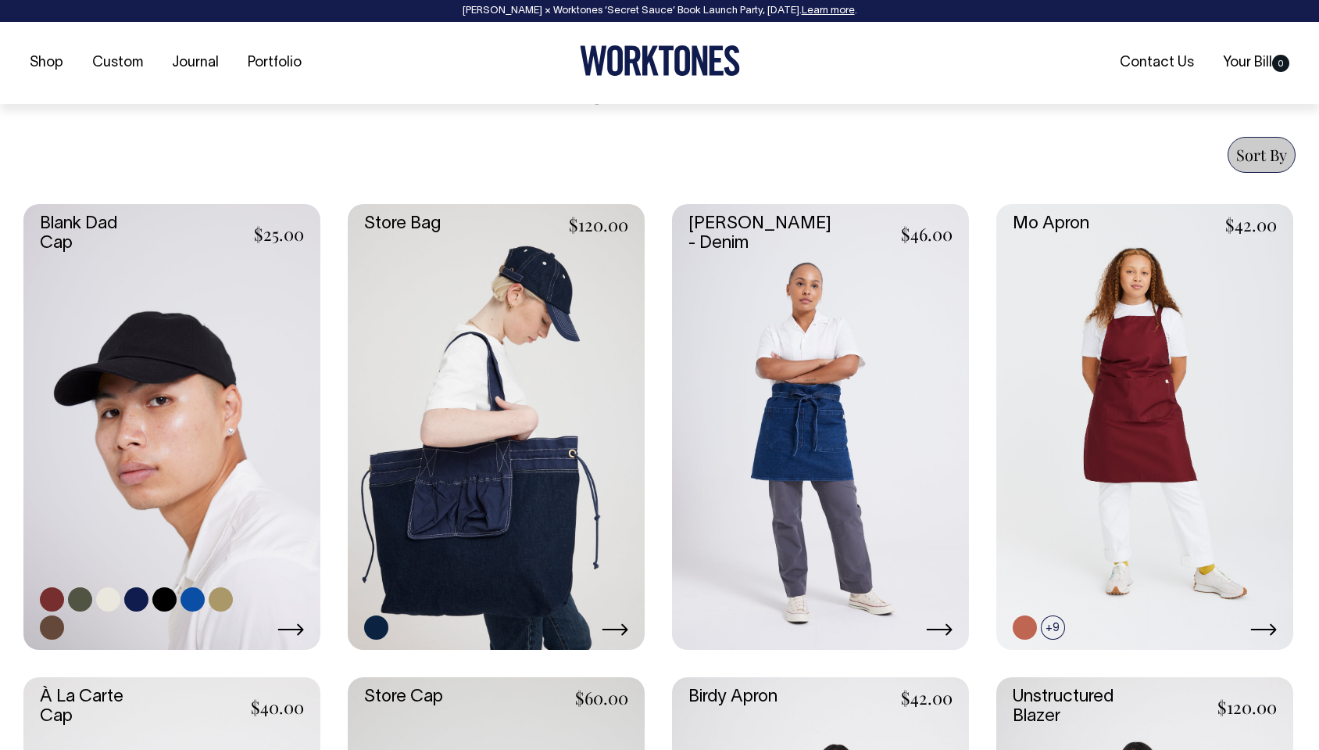 The width and height of the screenshot is (1319, 750). Describe the element at coordinates (195, 63) in the screenshot. I see `a: Journal` at that location.